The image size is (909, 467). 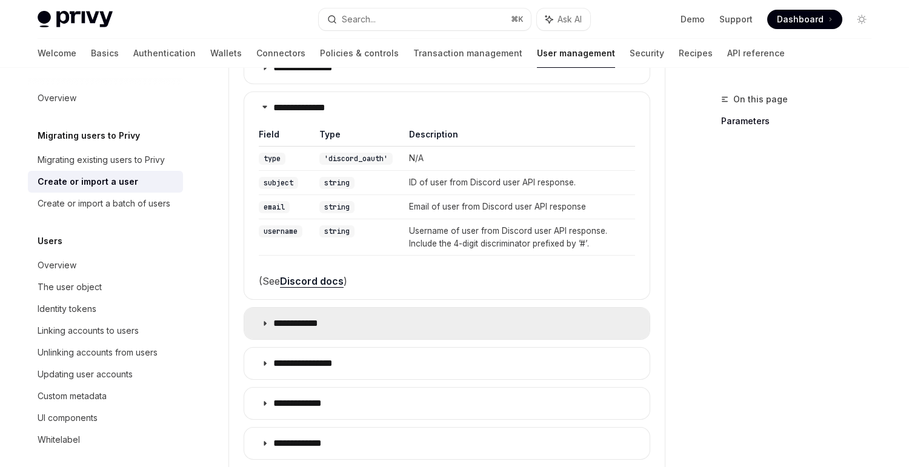 What do you see at coordinates (696, 53) in the screenshot?
I see `a: Recipes` at bounding box center [696, 53].